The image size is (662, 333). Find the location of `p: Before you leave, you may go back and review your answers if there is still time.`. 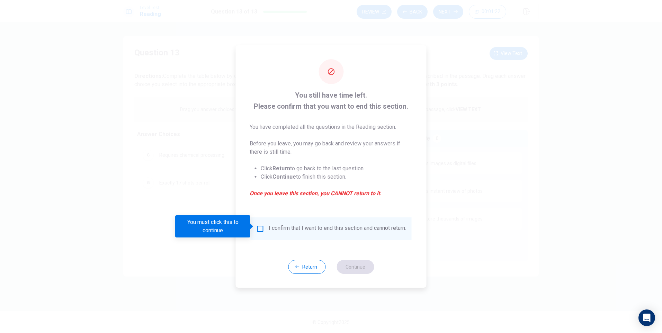

p: Before you leave, you may go back and review your answers if there is still time. is located at coordinates (331, 148).